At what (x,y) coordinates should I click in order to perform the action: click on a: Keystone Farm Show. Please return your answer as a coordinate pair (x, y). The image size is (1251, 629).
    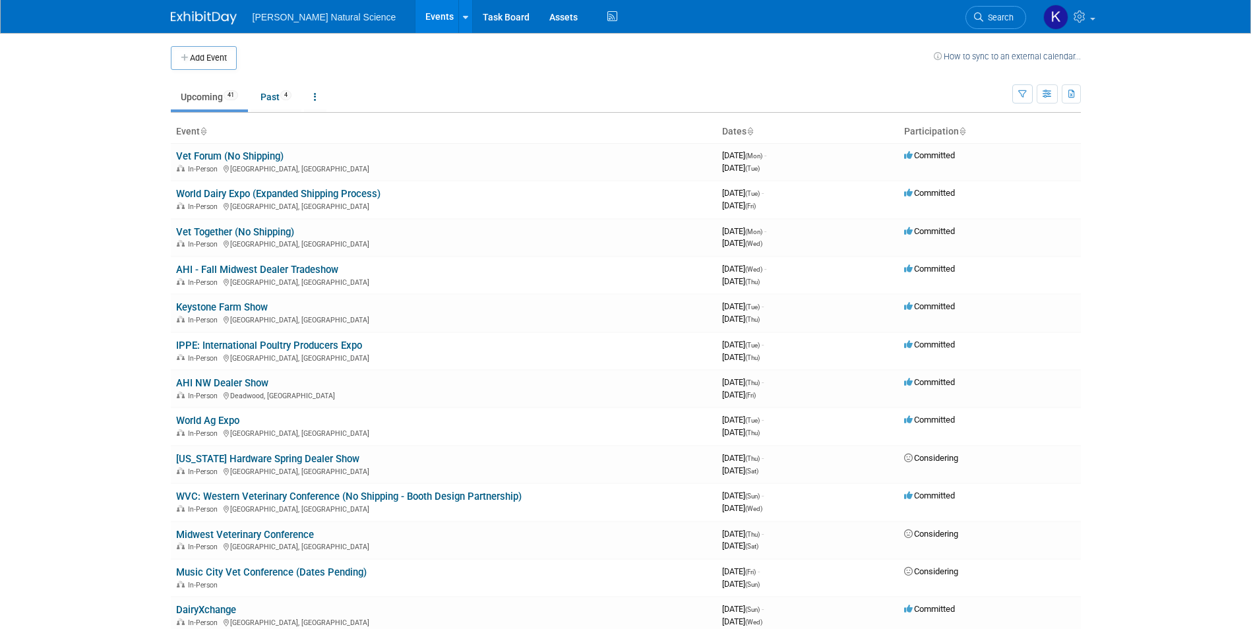
    Looking at the image, I should click on (222, 307).